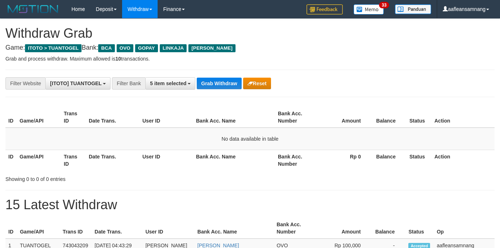  I want to click on img: Button%20Memo.svg, so click(369, 9).